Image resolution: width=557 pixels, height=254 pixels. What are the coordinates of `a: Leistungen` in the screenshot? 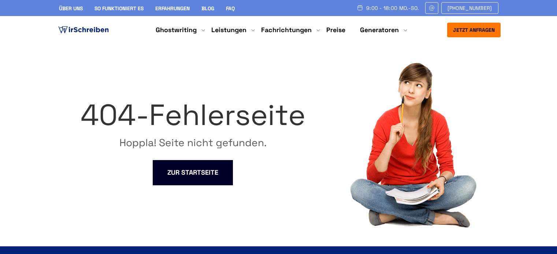 It's located at (229, 30).